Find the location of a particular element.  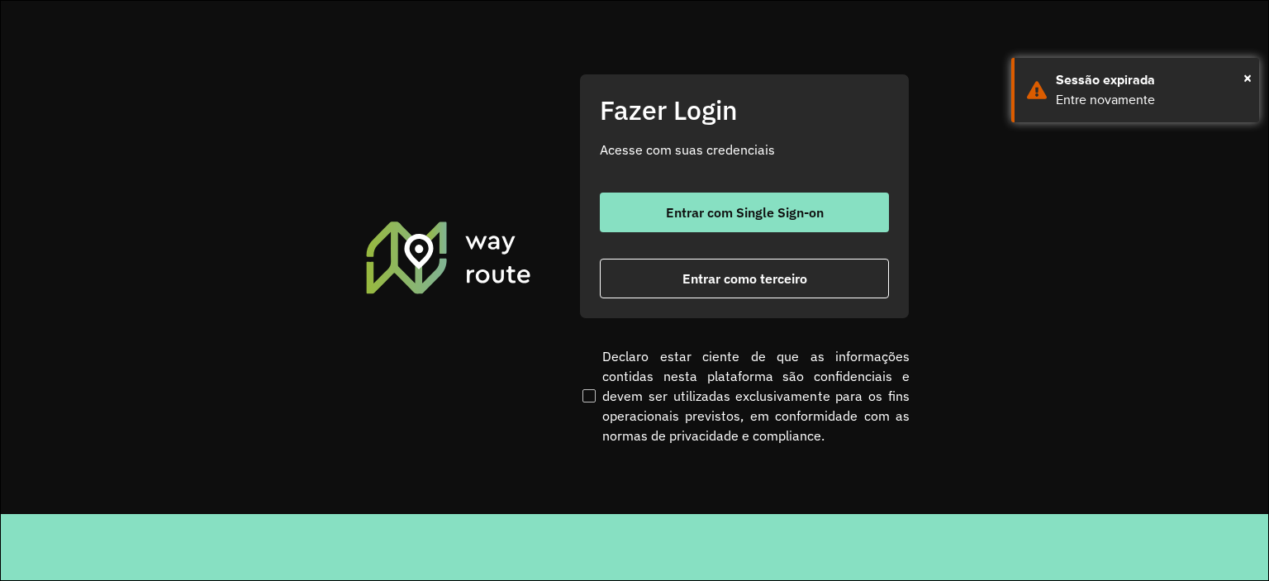

div: Entre novamente is located at coordinates (1151, 100).